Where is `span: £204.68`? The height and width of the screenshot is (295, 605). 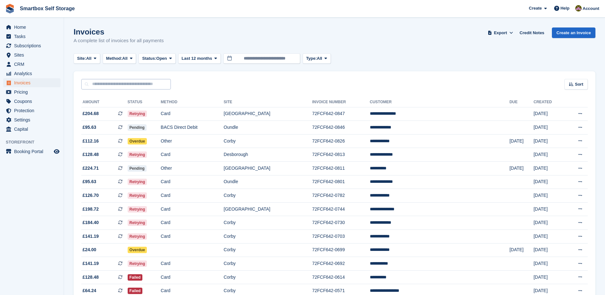 span: £204.68 is located at coordinates (91, 114).